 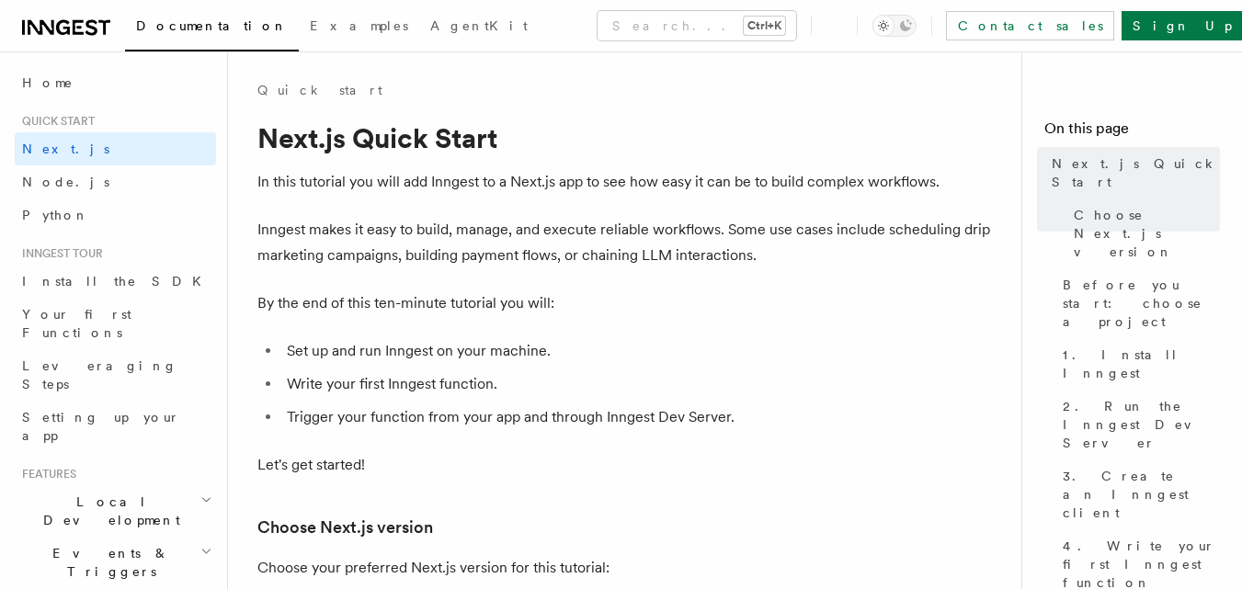 What do you see at coordinates (211, 28) in the screenshot?
I see `a: Documentation` at bounding box center [211, 28].